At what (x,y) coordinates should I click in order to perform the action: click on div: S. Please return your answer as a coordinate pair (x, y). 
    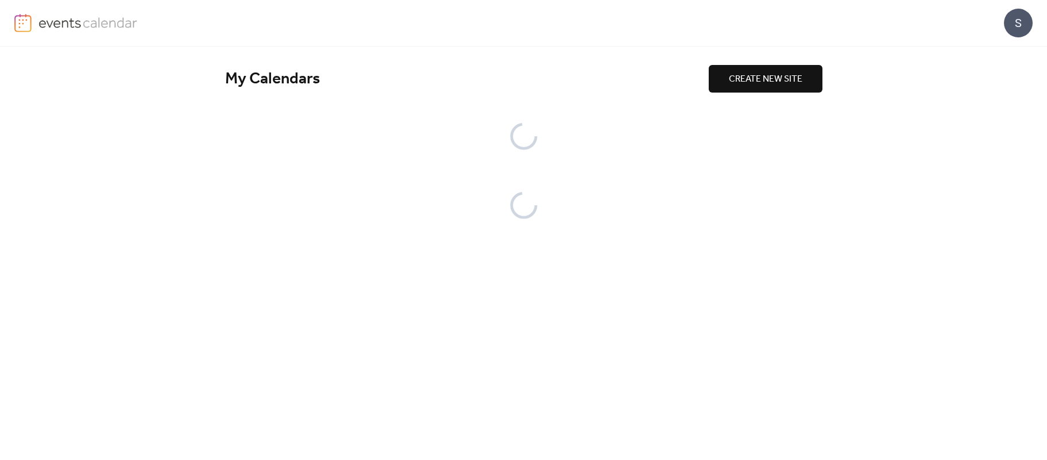
    Looking at the image, I should click on (1019, 23).